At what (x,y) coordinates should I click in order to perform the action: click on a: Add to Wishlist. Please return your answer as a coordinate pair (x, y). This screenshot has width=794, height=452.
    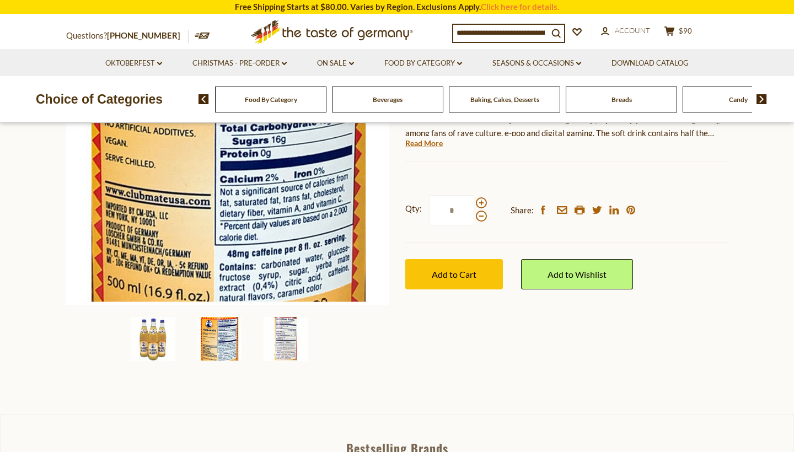
    Looking at the image, I should click on (577, 274).